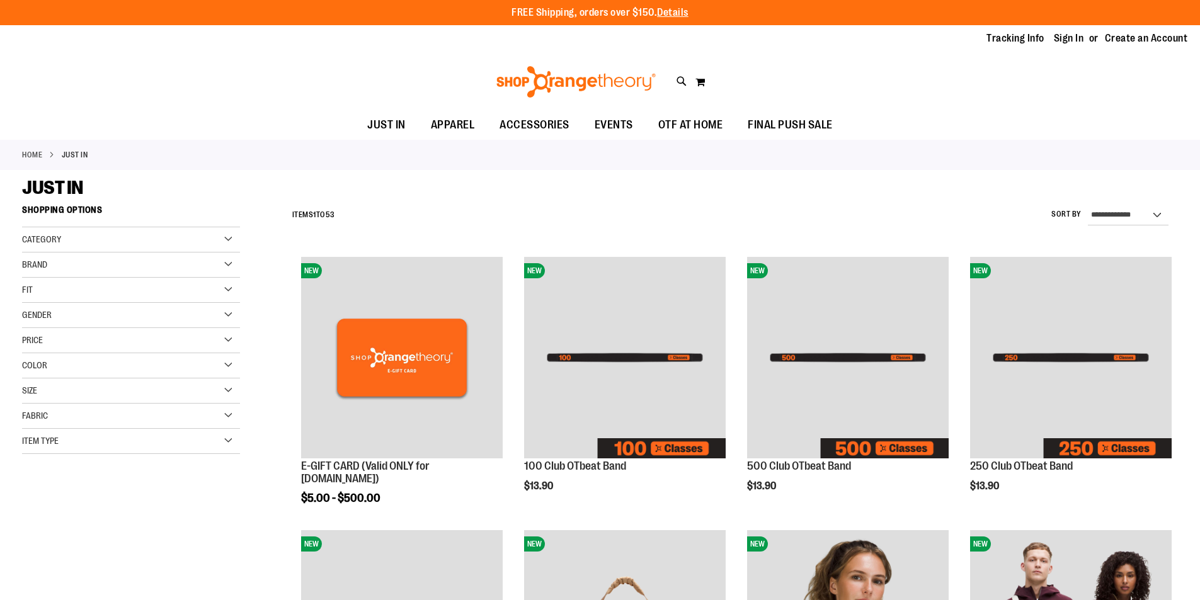 The width and height of the screenshot is (1200, 600). What do you see at coordinates (625, 358) in the screenshot?
I see `img: Image of 100 Club OTbeat Band` at bounding box center [625, 358].